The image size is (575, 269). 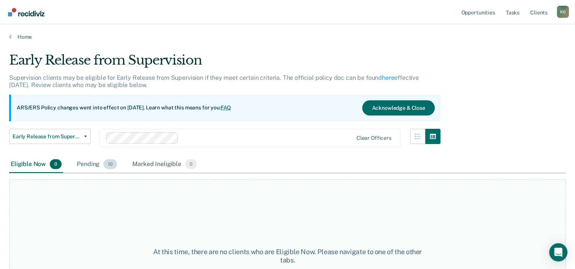 What do you see at coordinates (563, 12) in the screenshot?
I see `button: Profile dropdown button` at bounding box center [563, 12].